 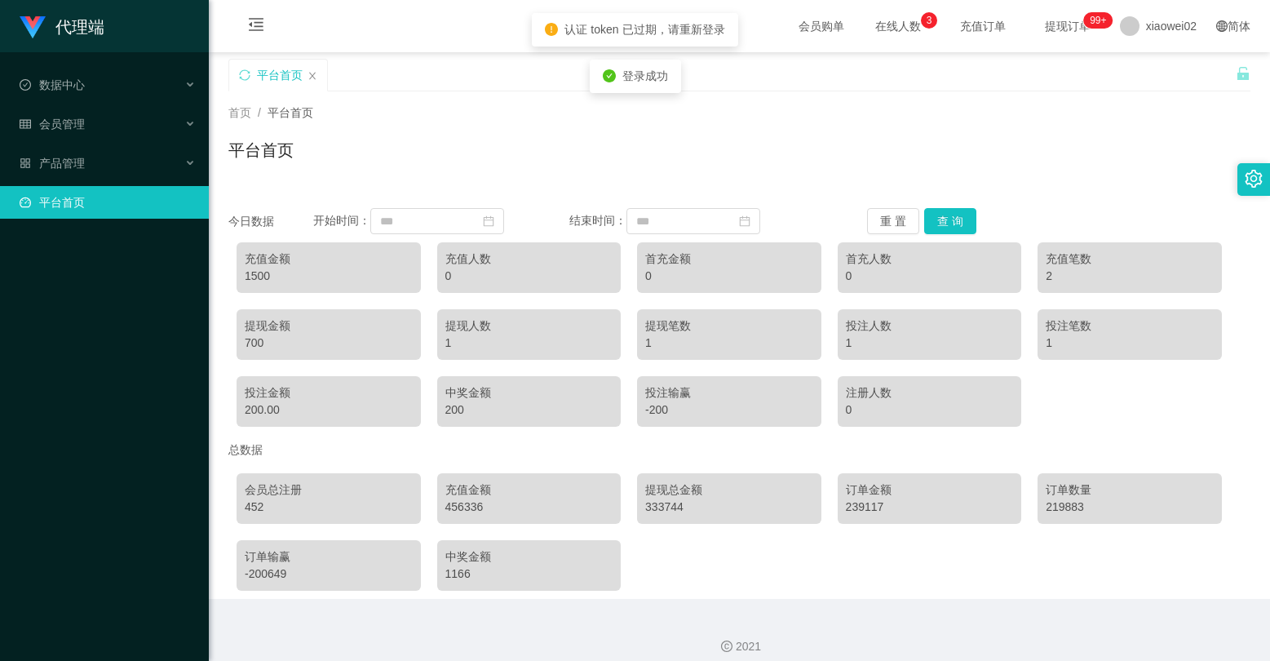 I want to click on div: 提现笔数, so click(x=729, y=325).